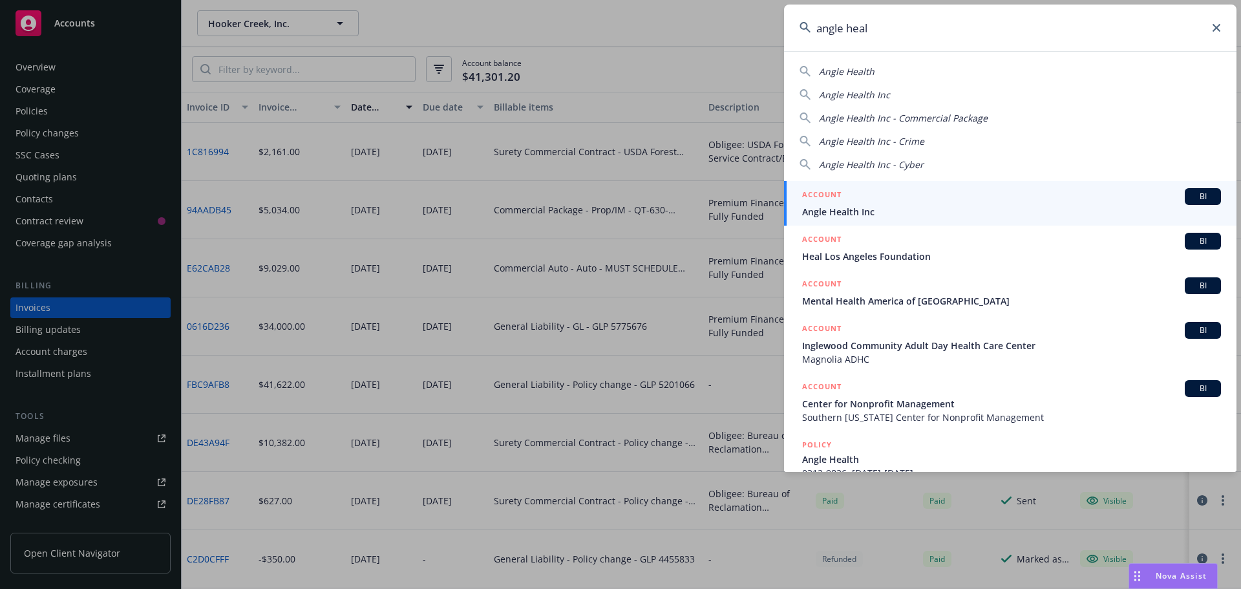 This screenshot has width=1241, height=589. Describe the element at coordinates (1137, 576) in the screenshot. I see `div: Drag to move` at that location.